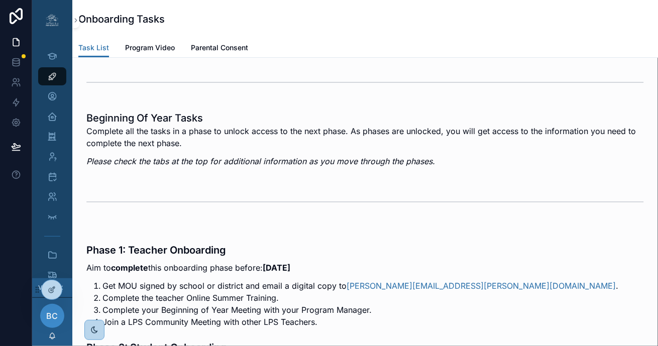 This screenshot has width=658, height=346. I want to click on em: Please check the tabs at the top for additional information as you move through the phases., so click(261, 161).